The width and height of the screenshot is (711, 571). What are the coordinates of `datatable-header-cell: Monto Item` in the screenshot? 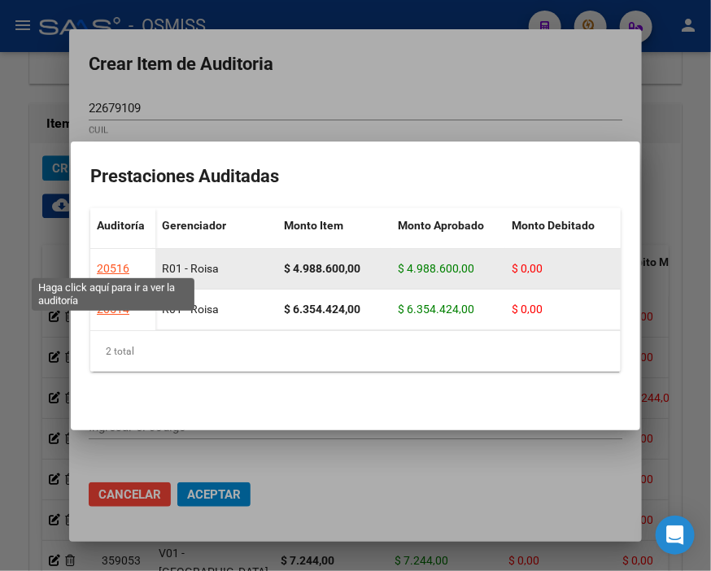 It's located at (334, 242).